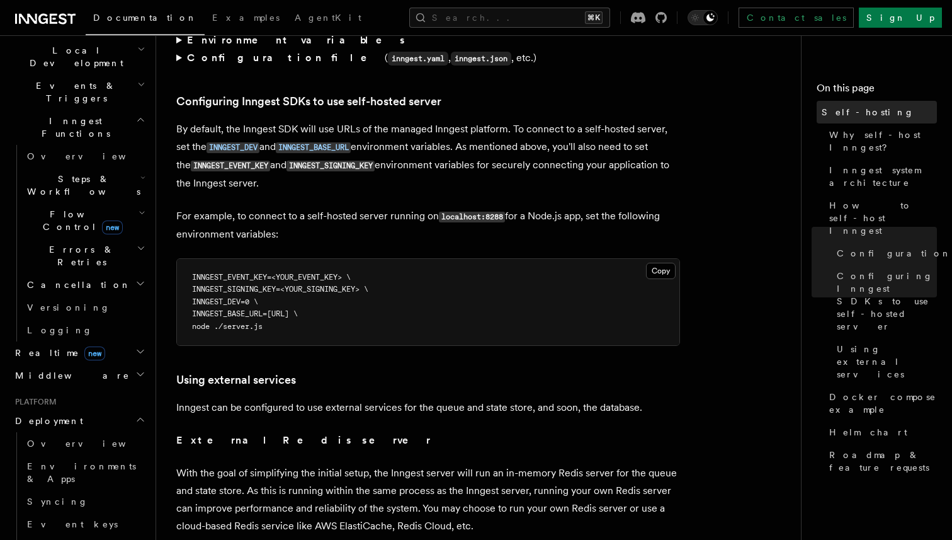  Describe the element at coordinates (883, 461) in the screenshot. I see `span: Roadmap & feature requests` at that location.